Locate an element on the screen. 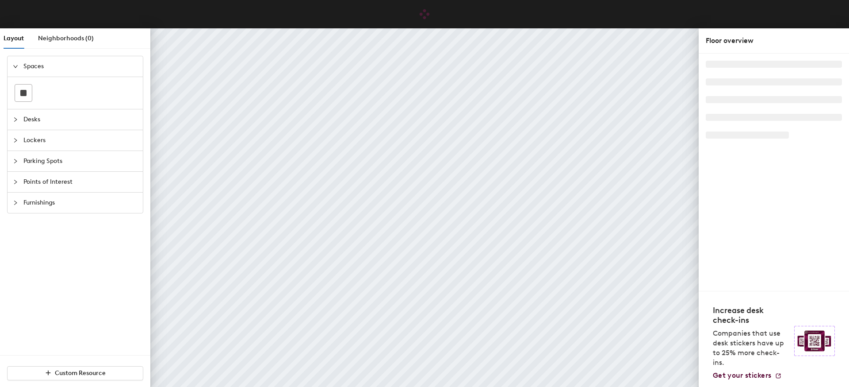 The height and width of the screenshot is (387, 849). span: Custom Resource is located at coordinates (80, 372).